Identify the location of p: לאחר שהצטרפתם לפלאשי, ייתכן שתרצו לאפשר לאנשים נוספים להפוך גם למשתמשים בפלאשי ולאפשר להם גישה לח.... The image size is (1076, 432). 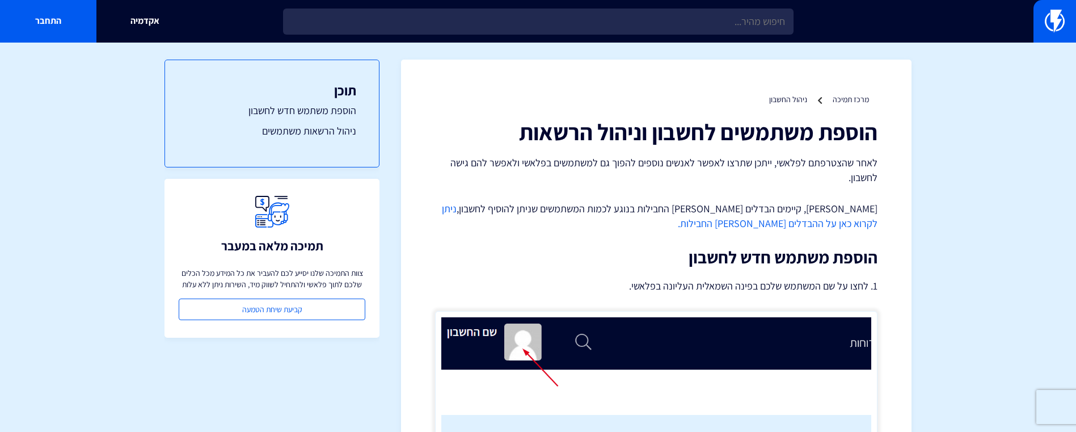
(656, 170).